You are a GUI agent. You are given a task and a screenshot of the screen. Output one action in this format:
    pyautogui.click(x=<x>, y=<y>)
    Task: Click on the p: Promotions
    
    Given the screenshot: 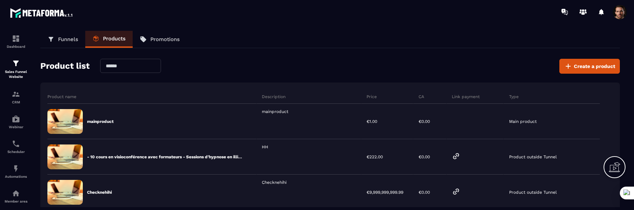 What is the action you would take?
    pyautogui.click(x=165, y=39)
    